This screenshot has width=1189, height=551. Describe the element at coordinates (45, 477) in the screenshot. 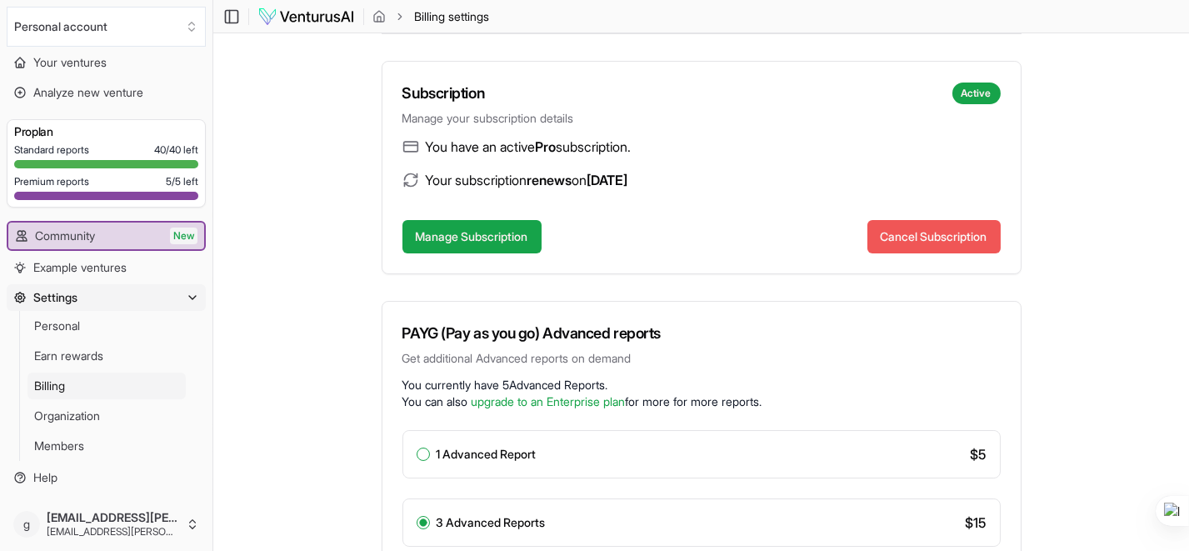

I see `span: Help` at that location.